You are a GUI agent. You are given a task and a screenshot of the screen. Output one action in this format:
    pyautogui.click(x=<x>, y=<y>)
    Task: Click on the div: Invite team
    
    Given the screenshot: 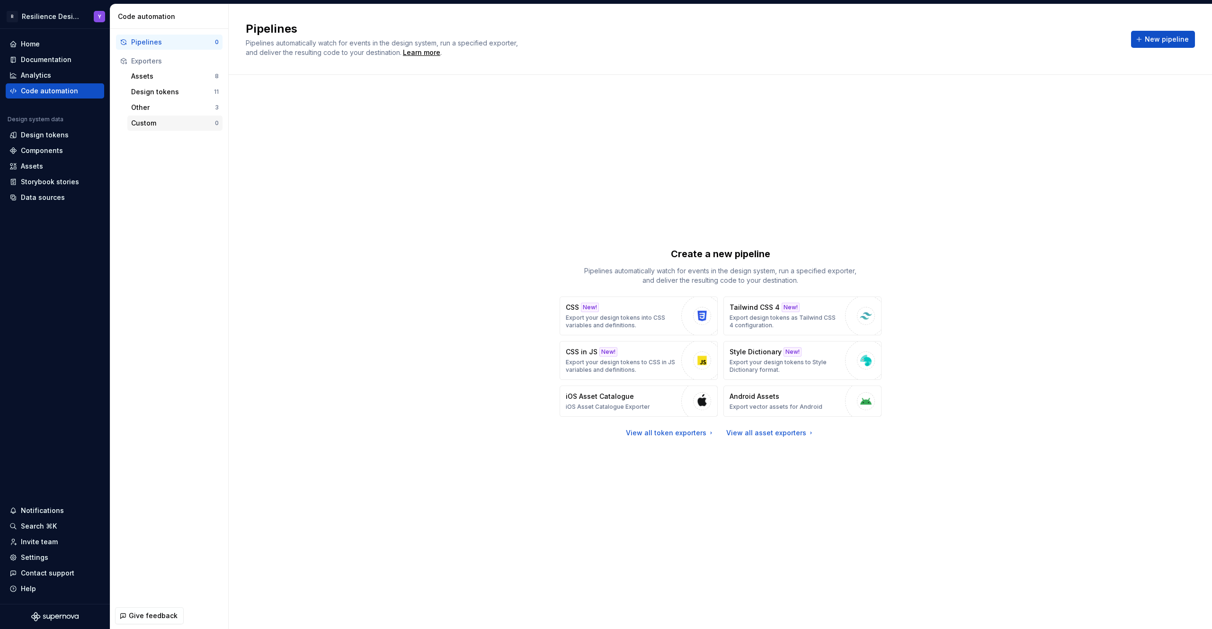 What is the action you would take?
    pyautogui.click(x=39, y=542)
    